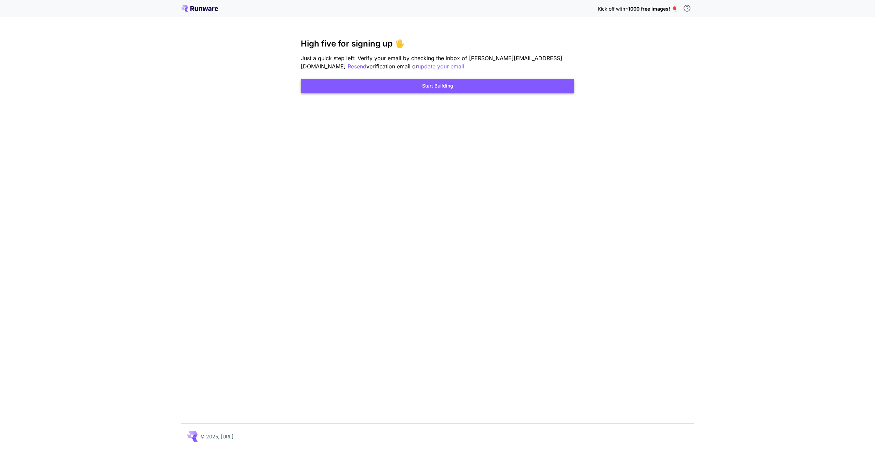 The image size is (875, 449). What do you see at coordinates (357, 66) in the screenshot?
I see `p: Resend` at bounding box center [357, 66].